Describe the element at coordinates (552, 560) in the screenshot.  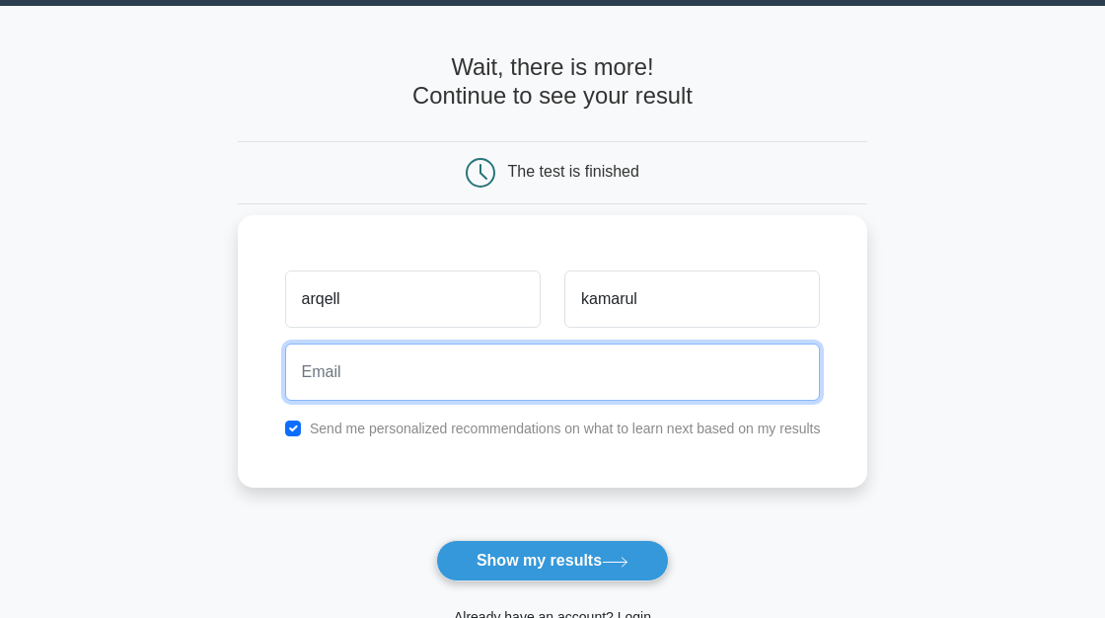
I see `button: Show my results` at that location.